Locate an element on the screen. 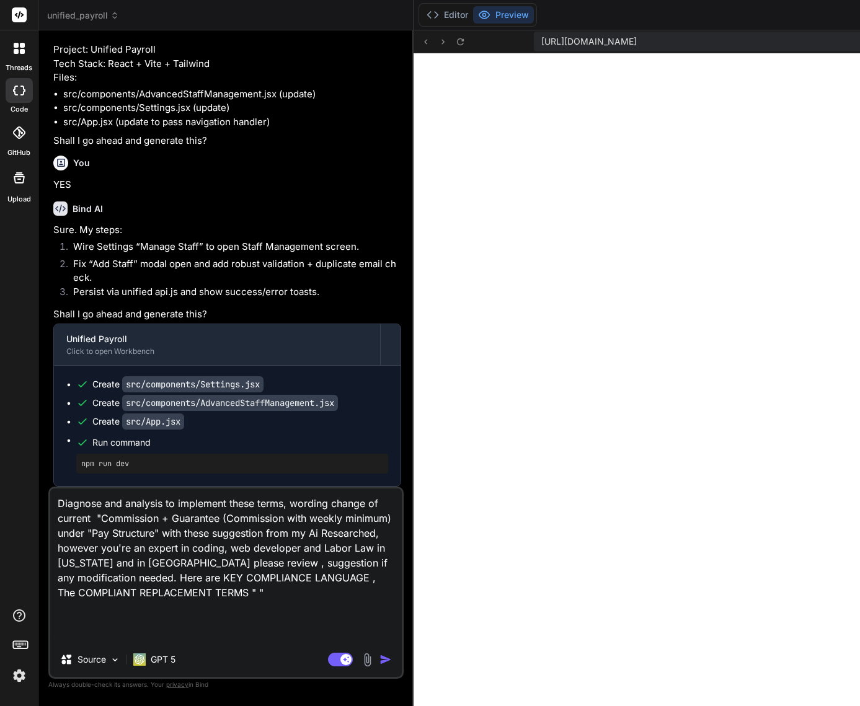  label: code is located at coordinates (19, 109).